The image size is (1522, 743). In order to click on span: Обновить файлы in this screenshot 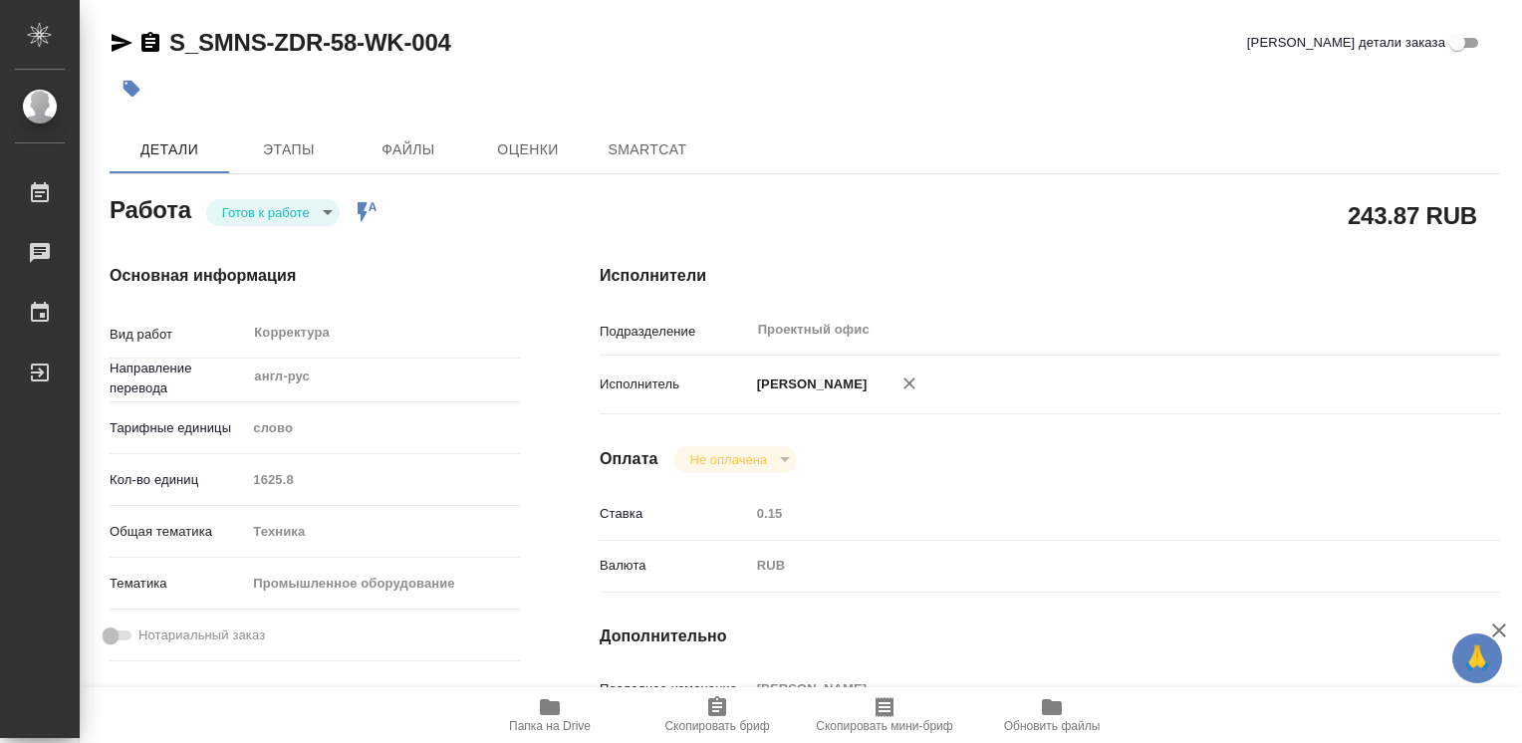, I will do `click(1052, 726)`.